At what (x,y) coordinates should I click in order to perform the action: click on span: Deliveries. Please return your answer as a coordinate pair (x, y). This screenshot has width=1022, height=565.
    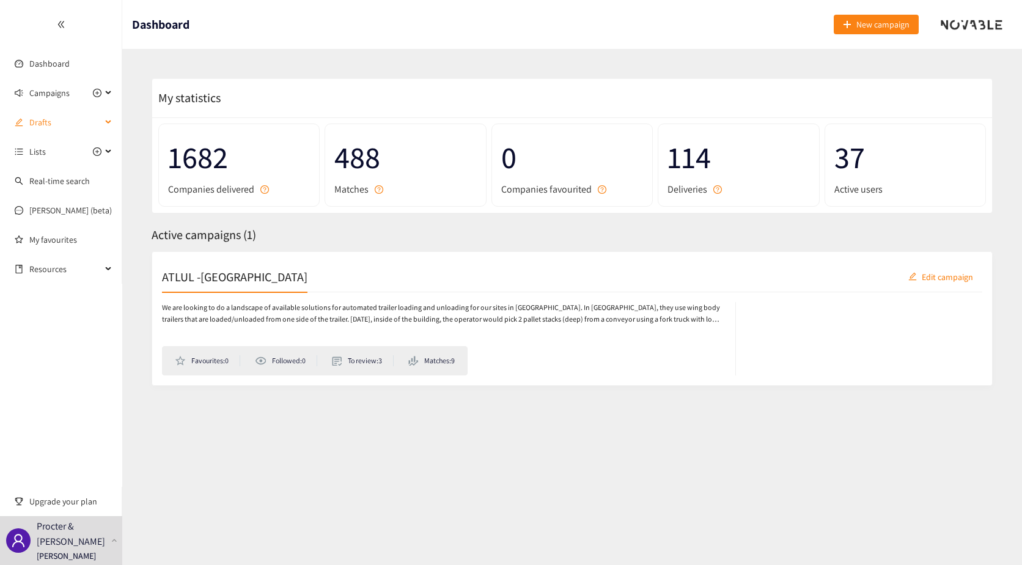
    Looking at the image, I should click on (687, 189).